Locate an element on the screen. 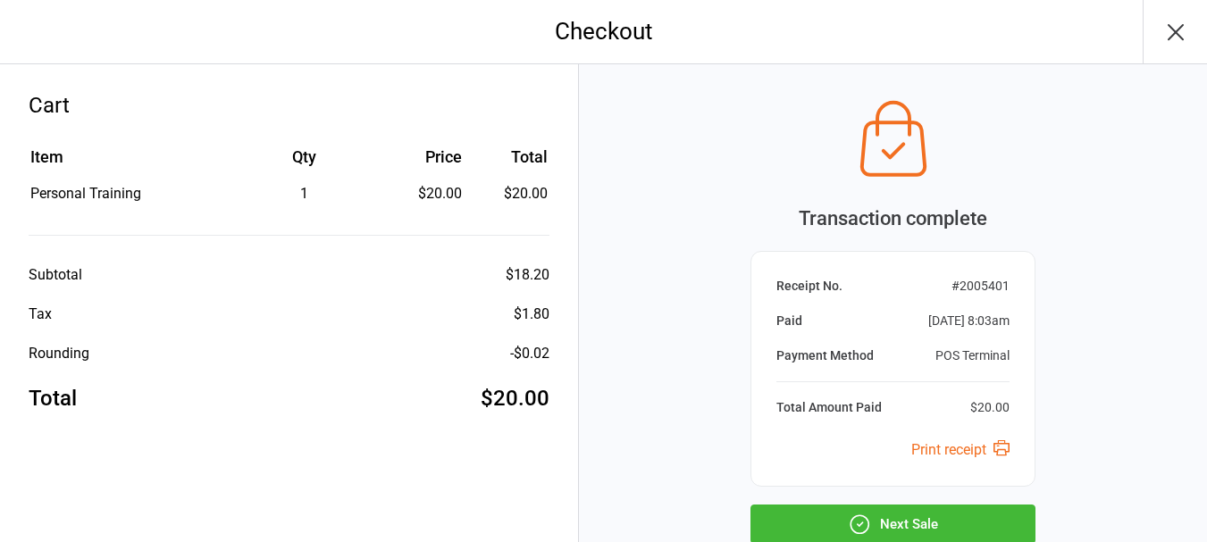  div: POS Terminal is located at coordinates (972, 356).